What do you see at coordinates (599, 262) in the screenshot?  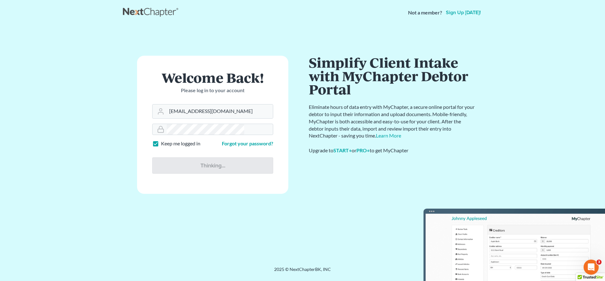 I see `span: 3` at bounding box center [599, 262].